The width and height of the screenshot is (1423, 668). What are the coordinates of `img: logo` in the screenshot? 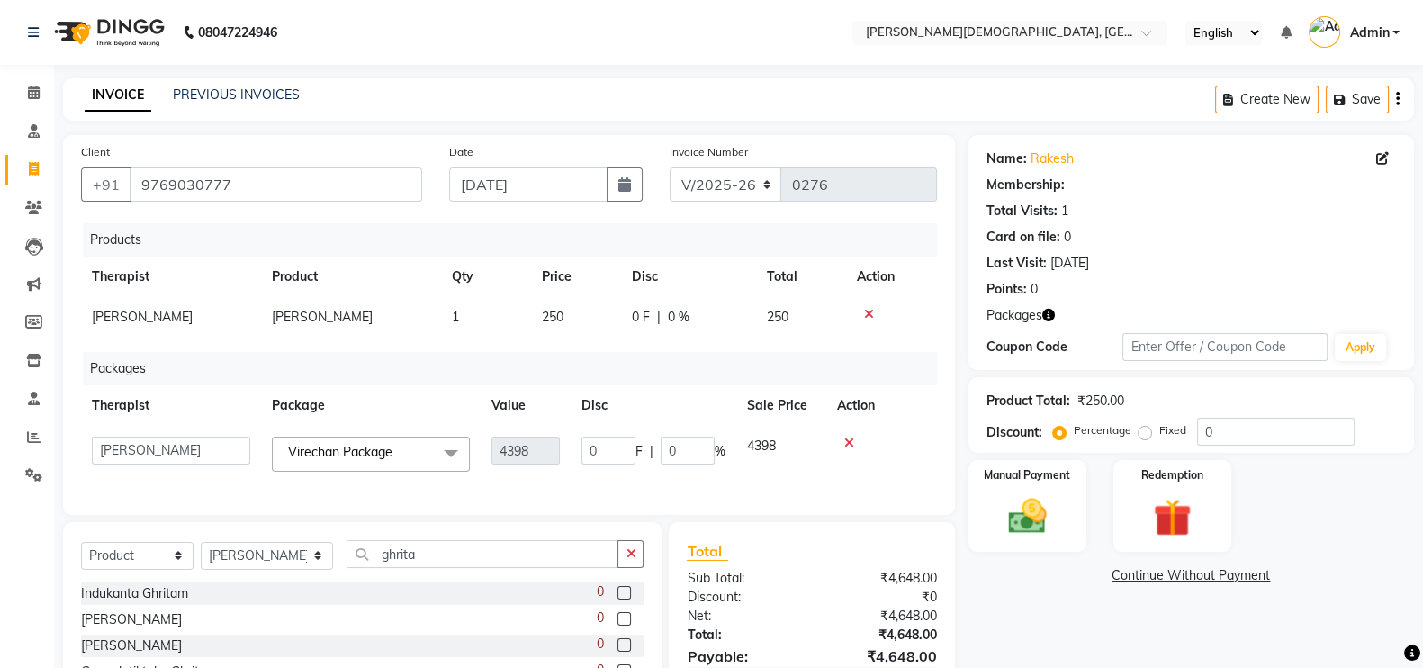 It's located at (107, 32).